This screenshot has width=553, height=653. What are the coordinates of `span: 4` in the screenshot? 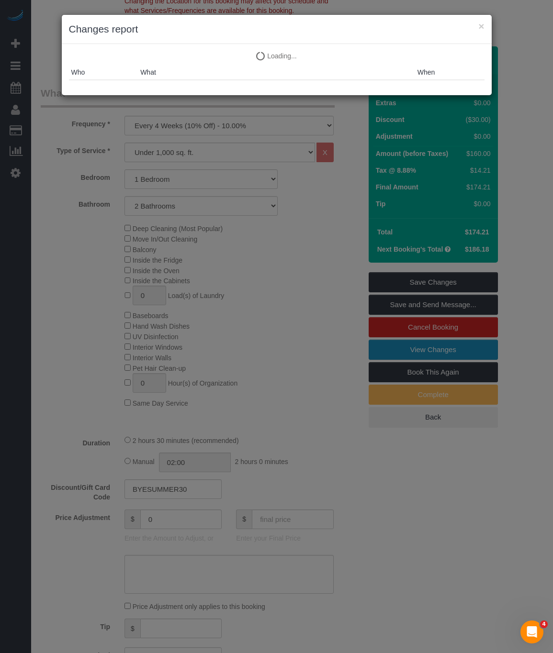 It's located at (543, 624).